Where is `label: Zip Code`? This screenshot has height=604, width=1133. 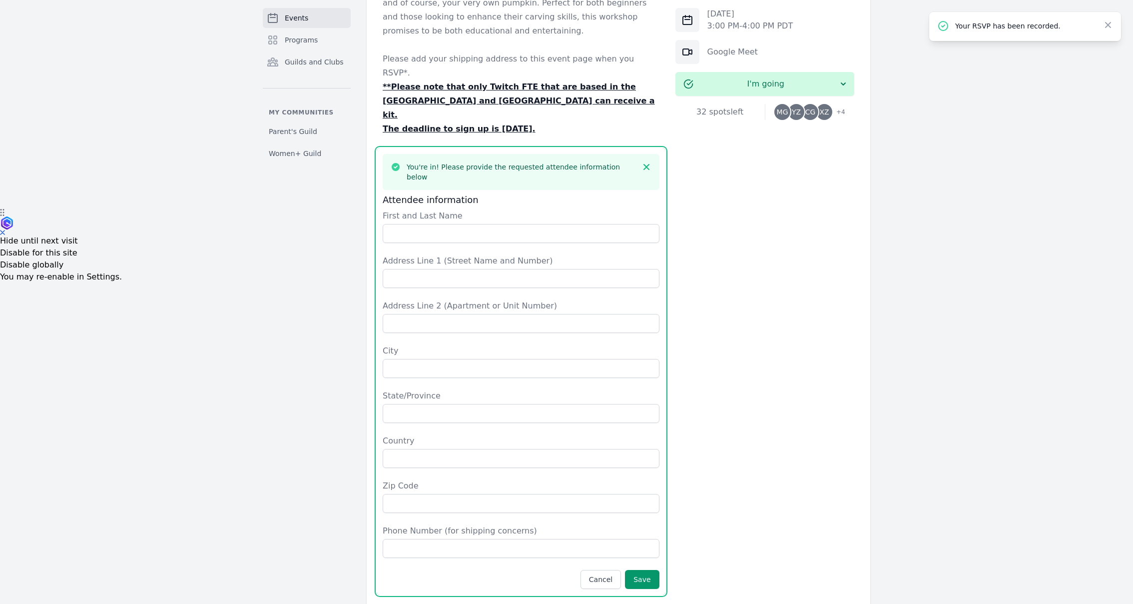
label: Zip Code is located at coordinates (521, 486).